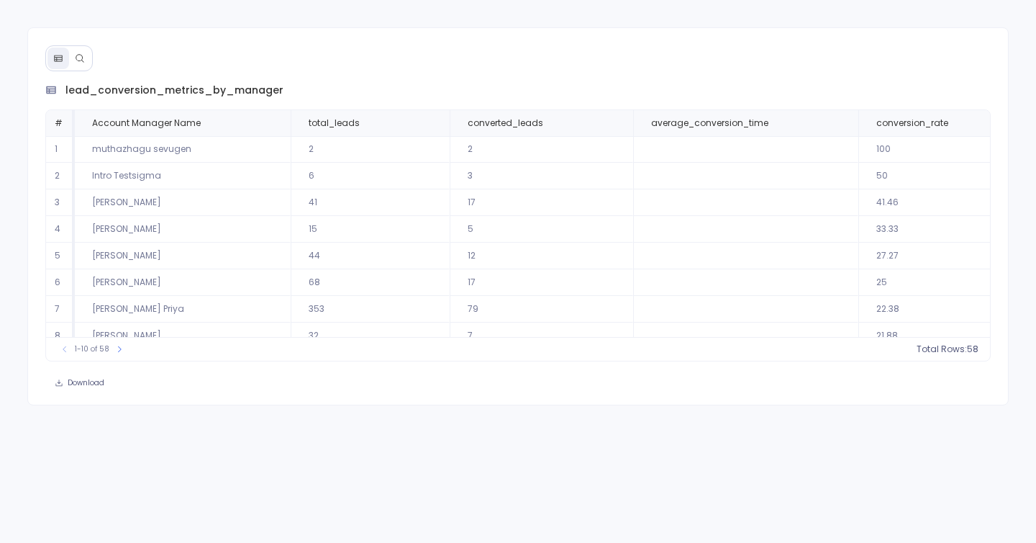 The width and height of the screenshot is (1036, 543). Describe the element at coordinates (183, 149) in the screenshot. I see `td: muthazhagu sevugen` at that location.